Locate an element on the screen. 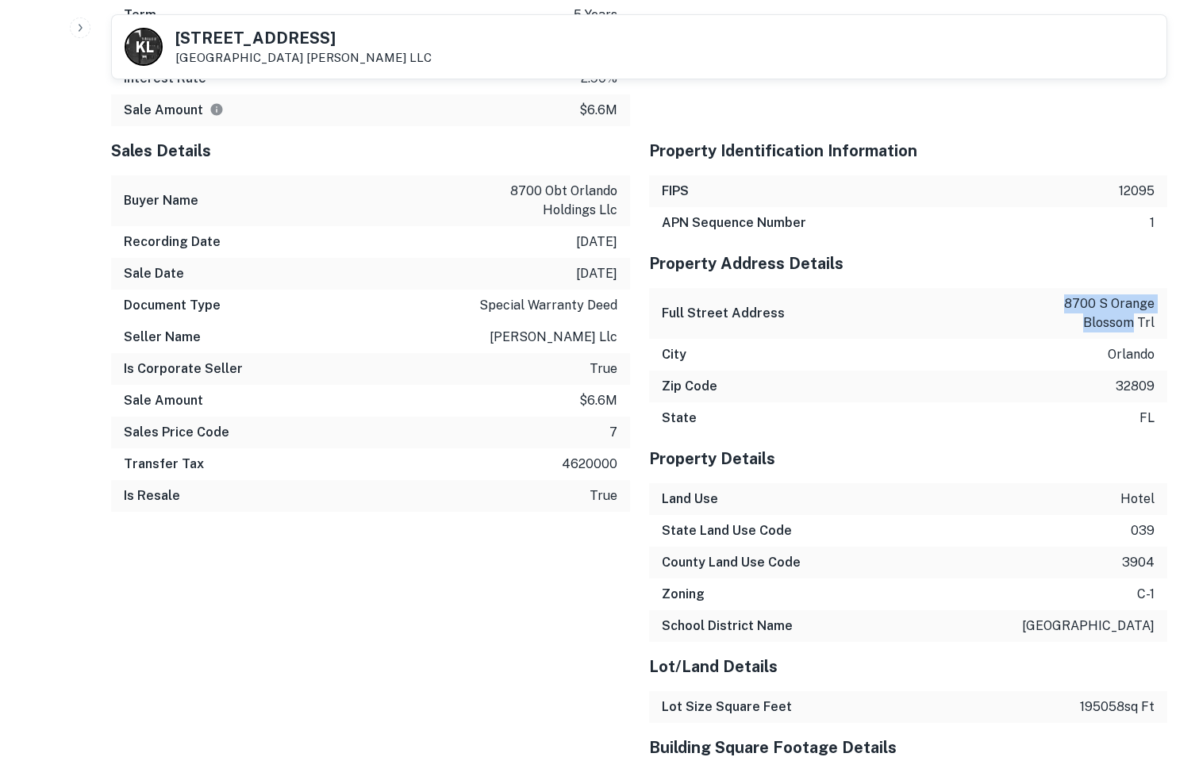  svg: The values displayed on the website are for informational purposes only and may be reported incor... is located at coordinates (217, 110).